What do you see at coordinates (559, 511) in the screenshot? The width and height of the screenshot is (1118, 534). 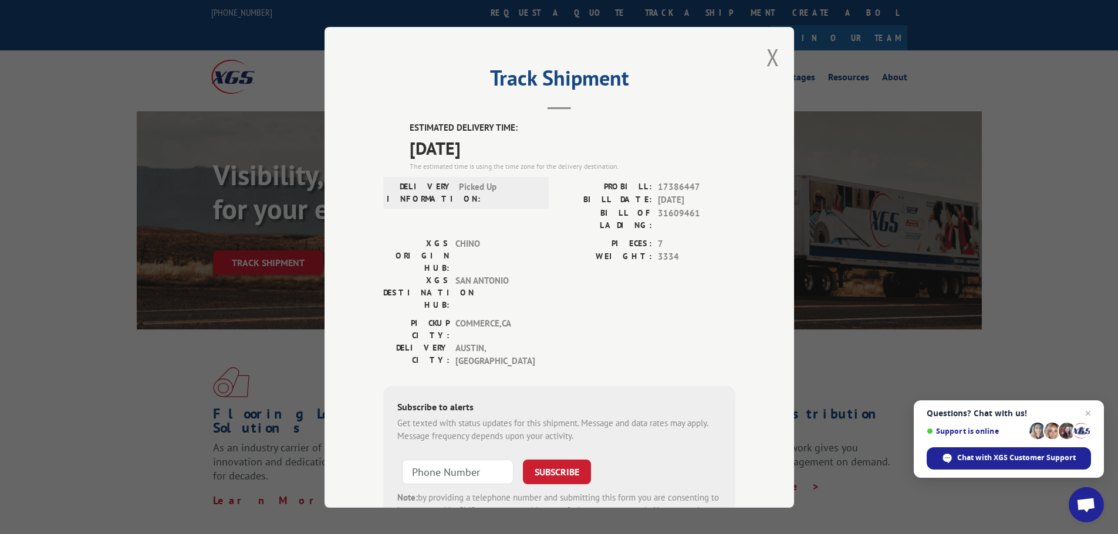 I see `div: by providing a telephone number and submitting this form you are consenting to be contacted by SM...` at bounding box center [559, 511].